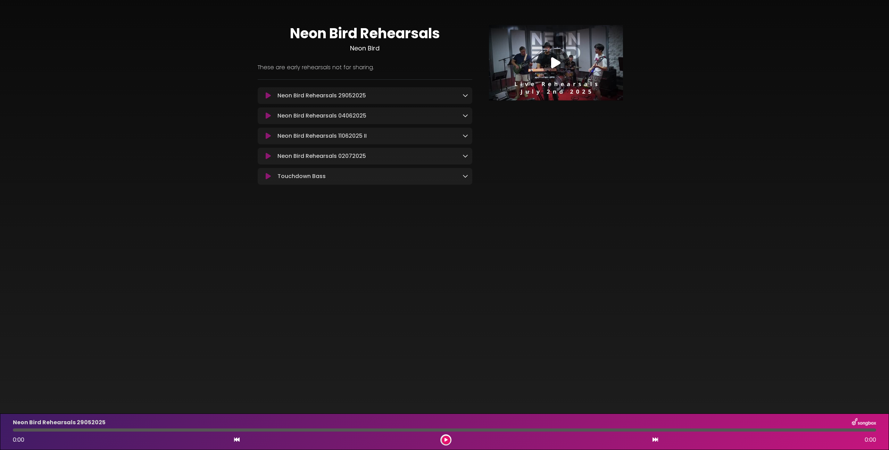 The image size is (889, 450). What do you see at coordinates (556, 63) in the screenshot?
I see `img: Video Thumbnail` at bounding box center [556, 63].